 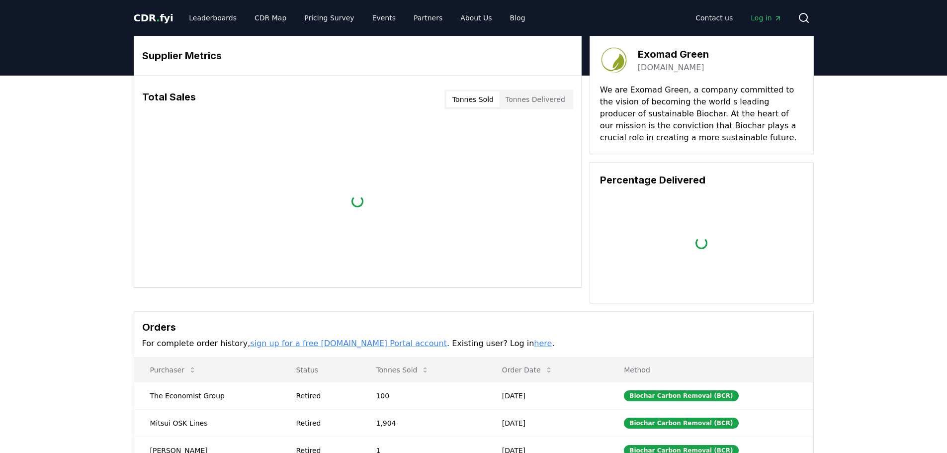 I want to click on p: Status, so click(x=320, y=370).